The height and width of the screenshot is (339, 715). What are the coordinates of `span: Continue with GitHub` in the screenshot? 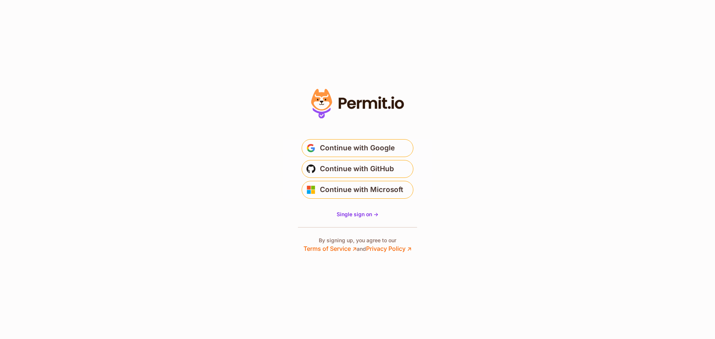 It's located at (357, 169).